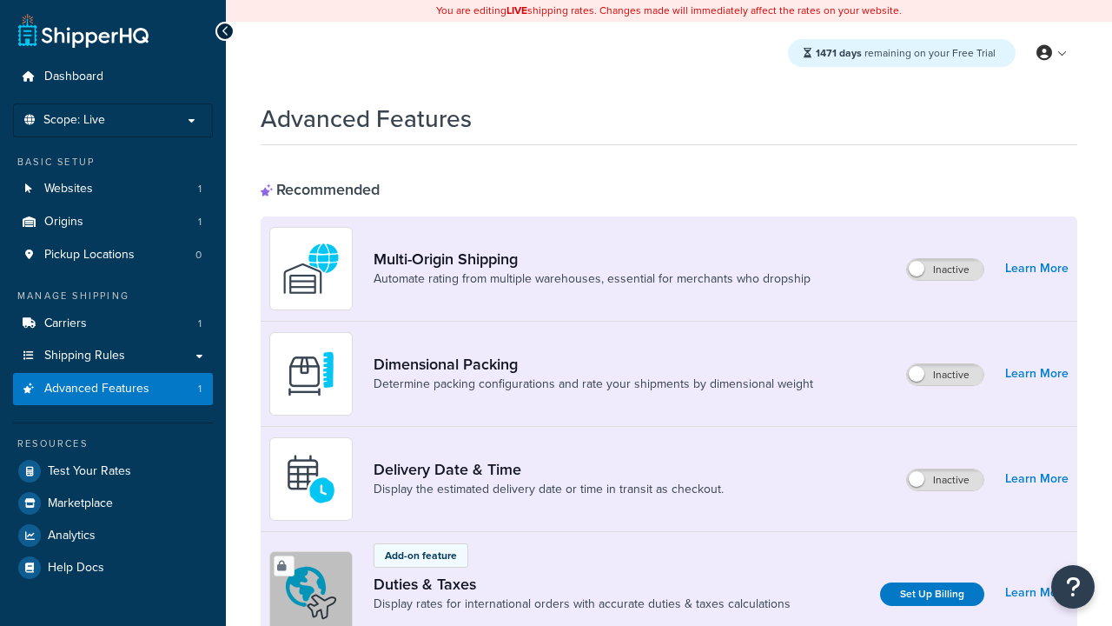 This screenshot has height=626, width=1112. I want to click on a: Determine packing configurations and rate your shipments by dimensional weight, so click(593, 384).